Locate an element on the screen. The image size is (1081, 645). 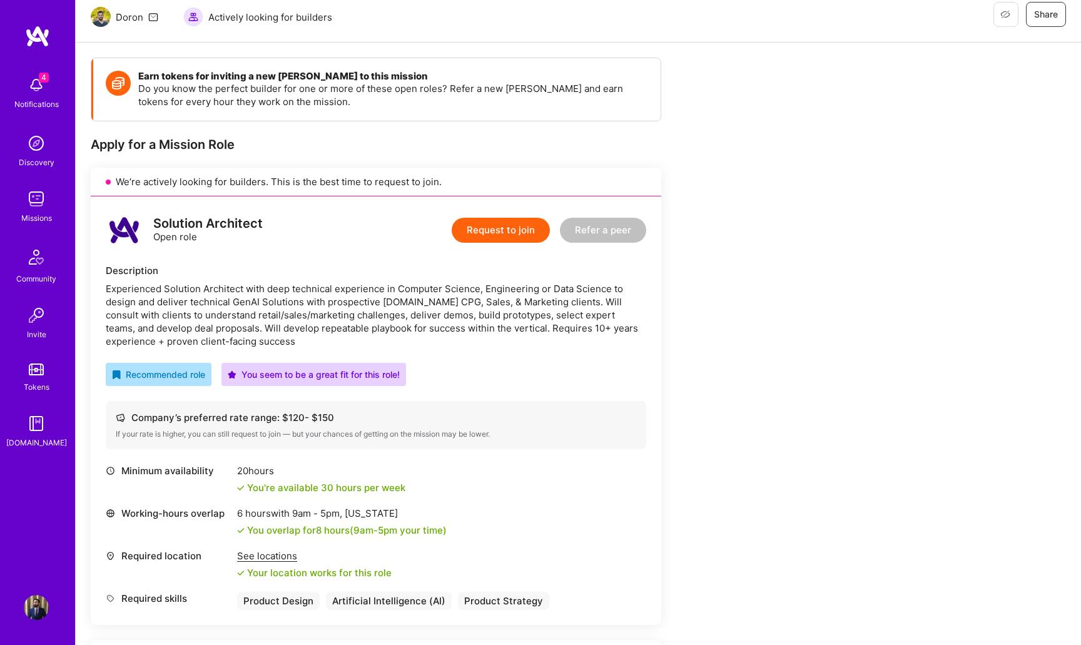
i: icon EyeClosed is located at coordinates (1006, 14).